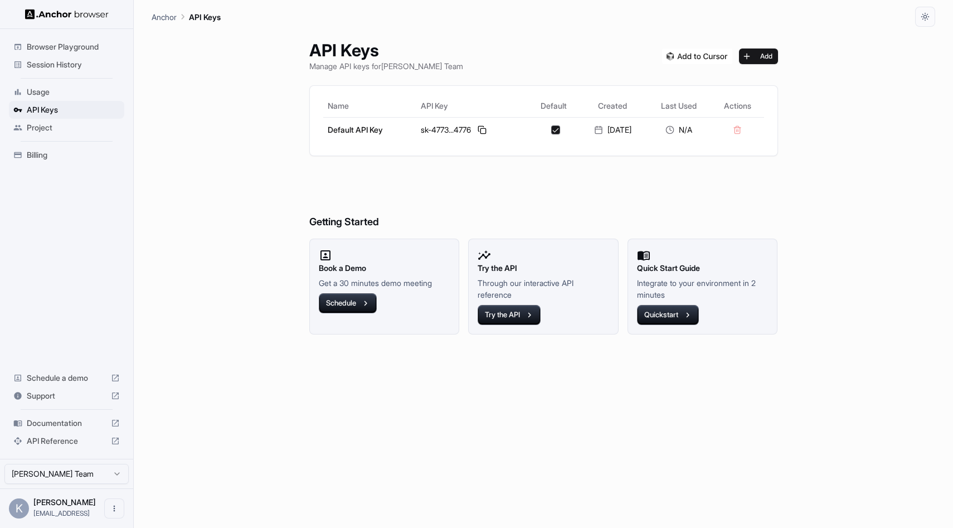 The height and width of the screenshot is (528, 953). Describe the element at coordinates (73, 110) in the screenshot. I see `span: API Keys` at that location.